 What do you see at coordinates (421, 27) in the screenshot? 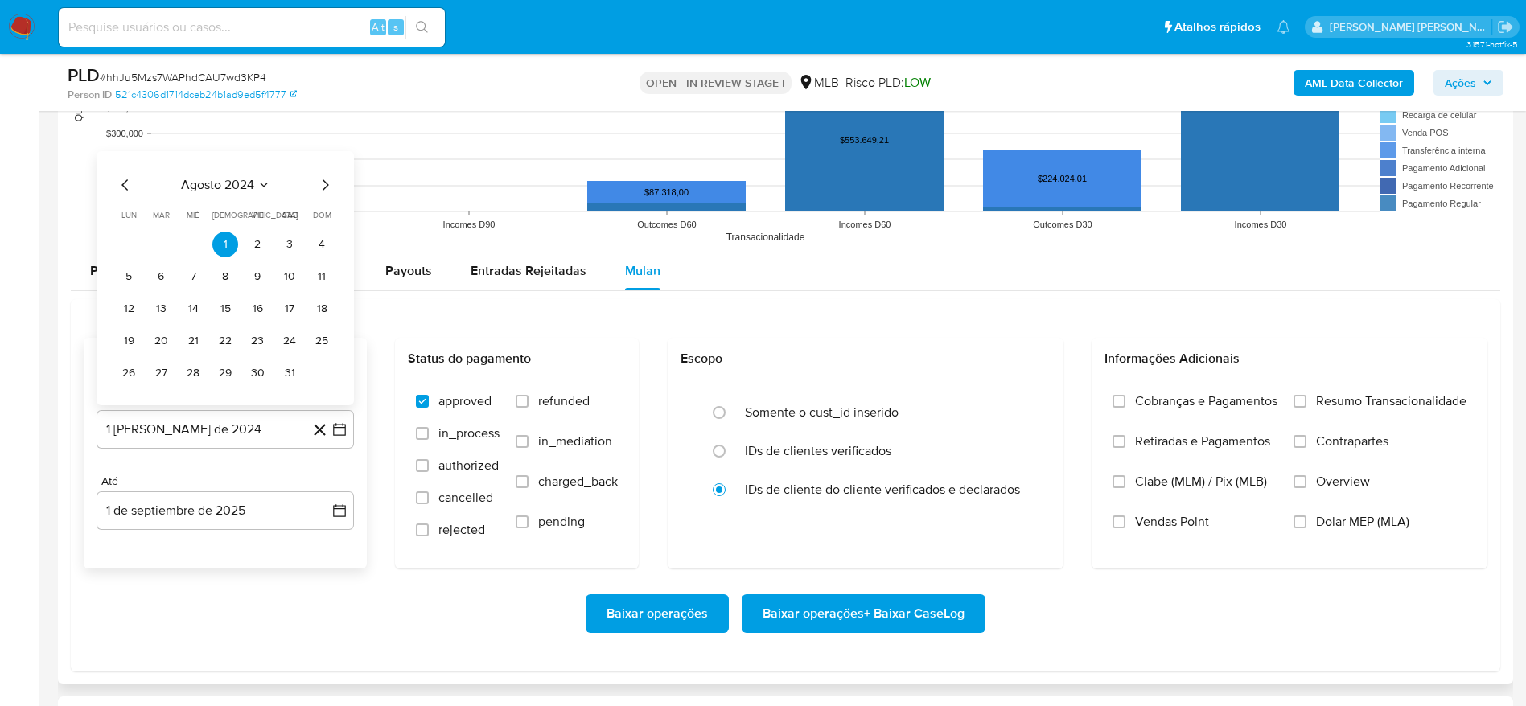
I see `button: search-icon` at bounding box center [421, 27].